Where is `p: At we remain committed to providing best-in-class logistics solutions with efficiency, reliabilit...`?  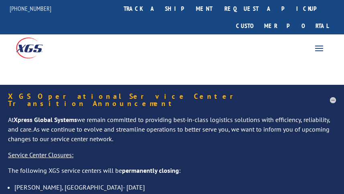
p: At we remain committed to providing best-in-class logistics solutions with efficiency, reliabilit... is located at coordinates (172, 133).